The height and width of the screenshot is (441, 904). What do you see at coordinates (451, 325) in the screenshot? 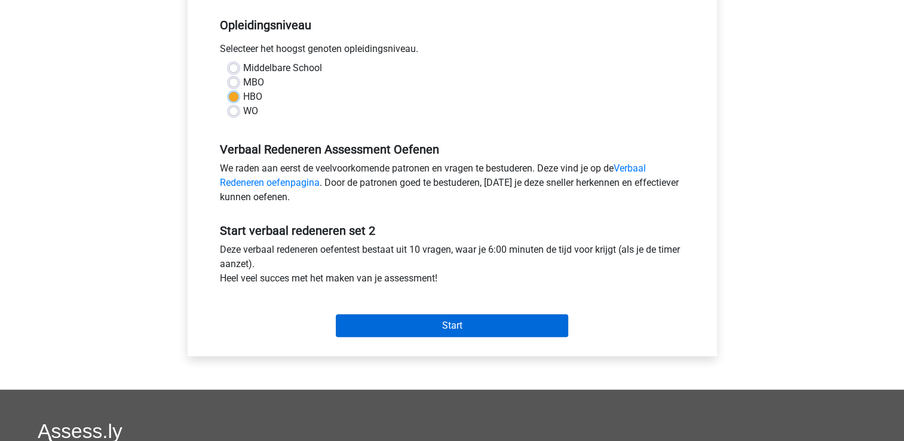
I see `input: Start` at bounding box center [451, 325].